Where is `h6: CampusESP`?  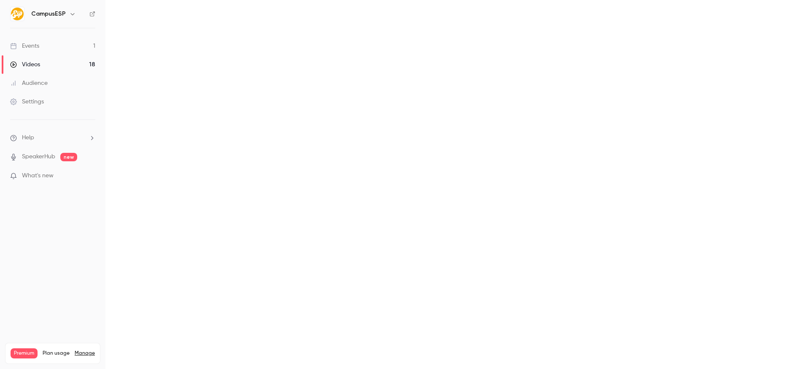
h6: CampusESP is located at coordinates (49, 14).